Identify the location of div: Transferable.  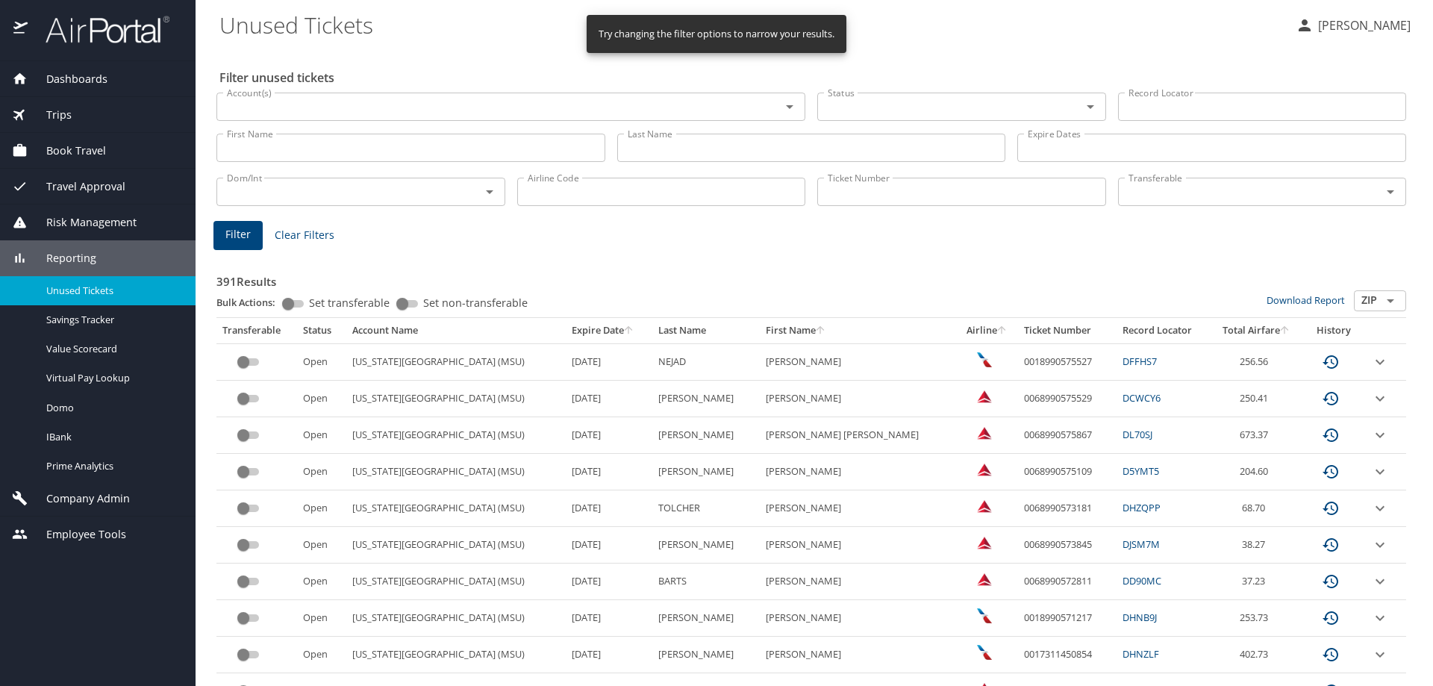
(257, 331).